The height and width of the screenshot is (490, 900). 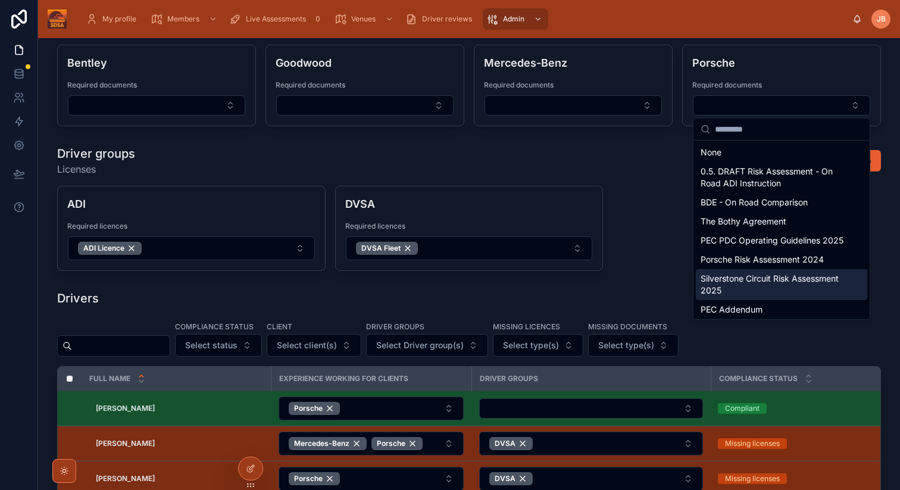 I want to click on span: My profile, so click(x=119, y=19).